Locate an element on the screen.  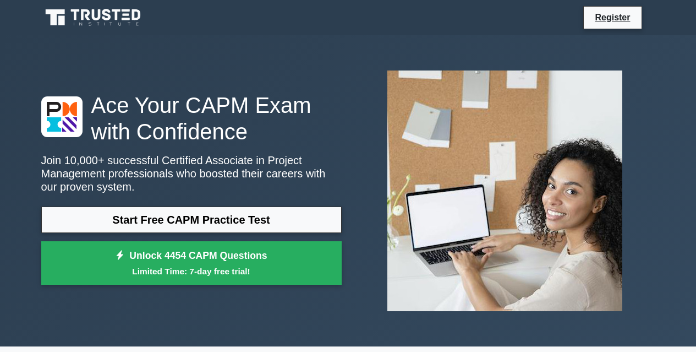
small: Limited Time: 7-day free trial! is located at coordinates (192, 271).